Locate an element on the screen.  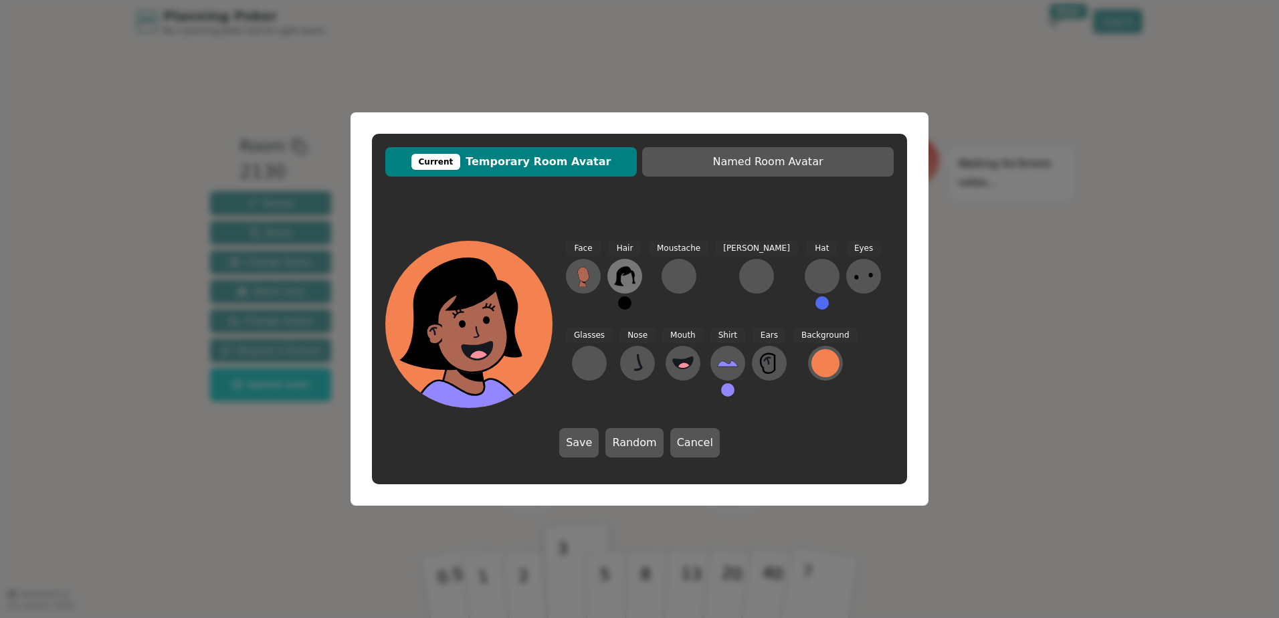
span: Background is located at coordinates (826, 335).